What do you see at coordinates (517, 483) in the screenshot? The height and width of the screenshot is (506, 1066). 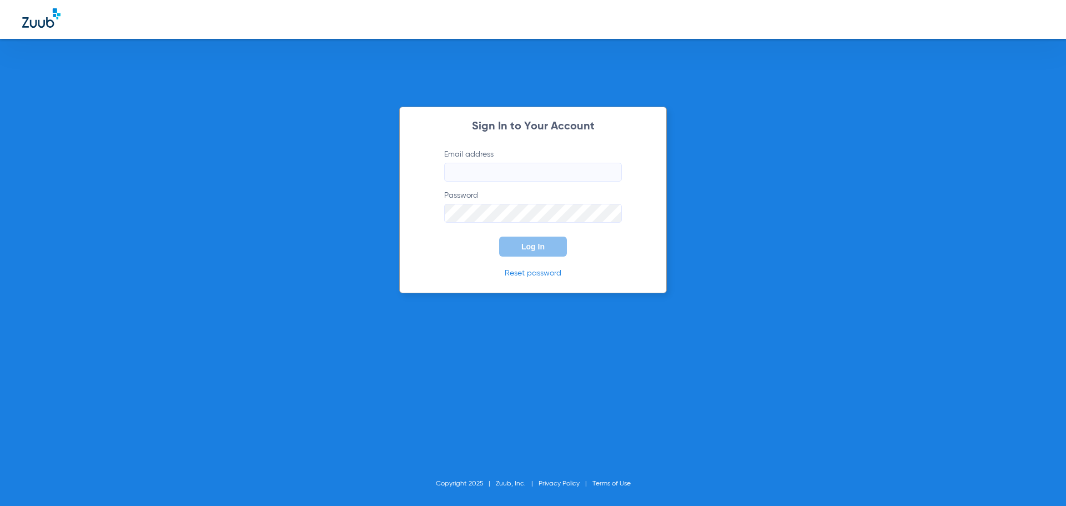 I see `li: Zuub, Inc.` at bounding box center [517, 483].